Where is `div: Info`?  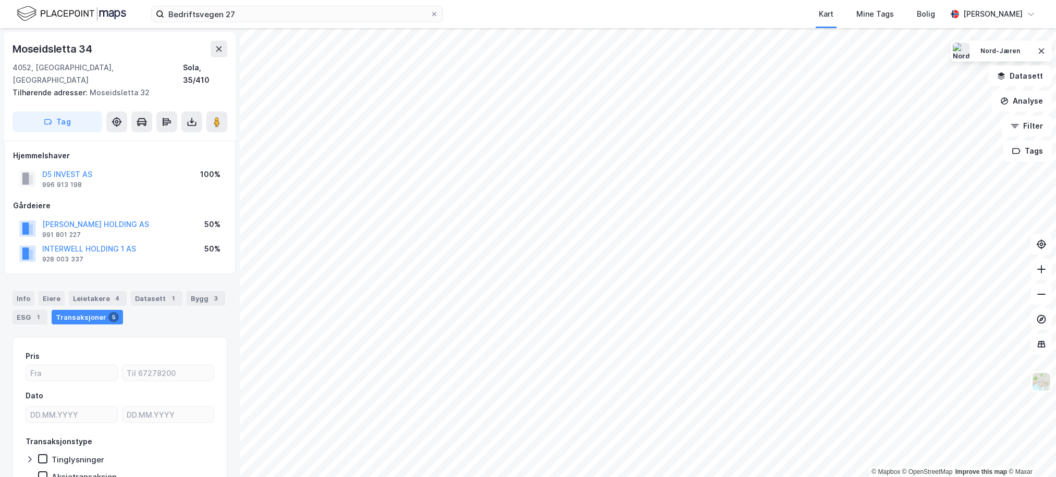 div: Info is located at coordinates (23, 299).